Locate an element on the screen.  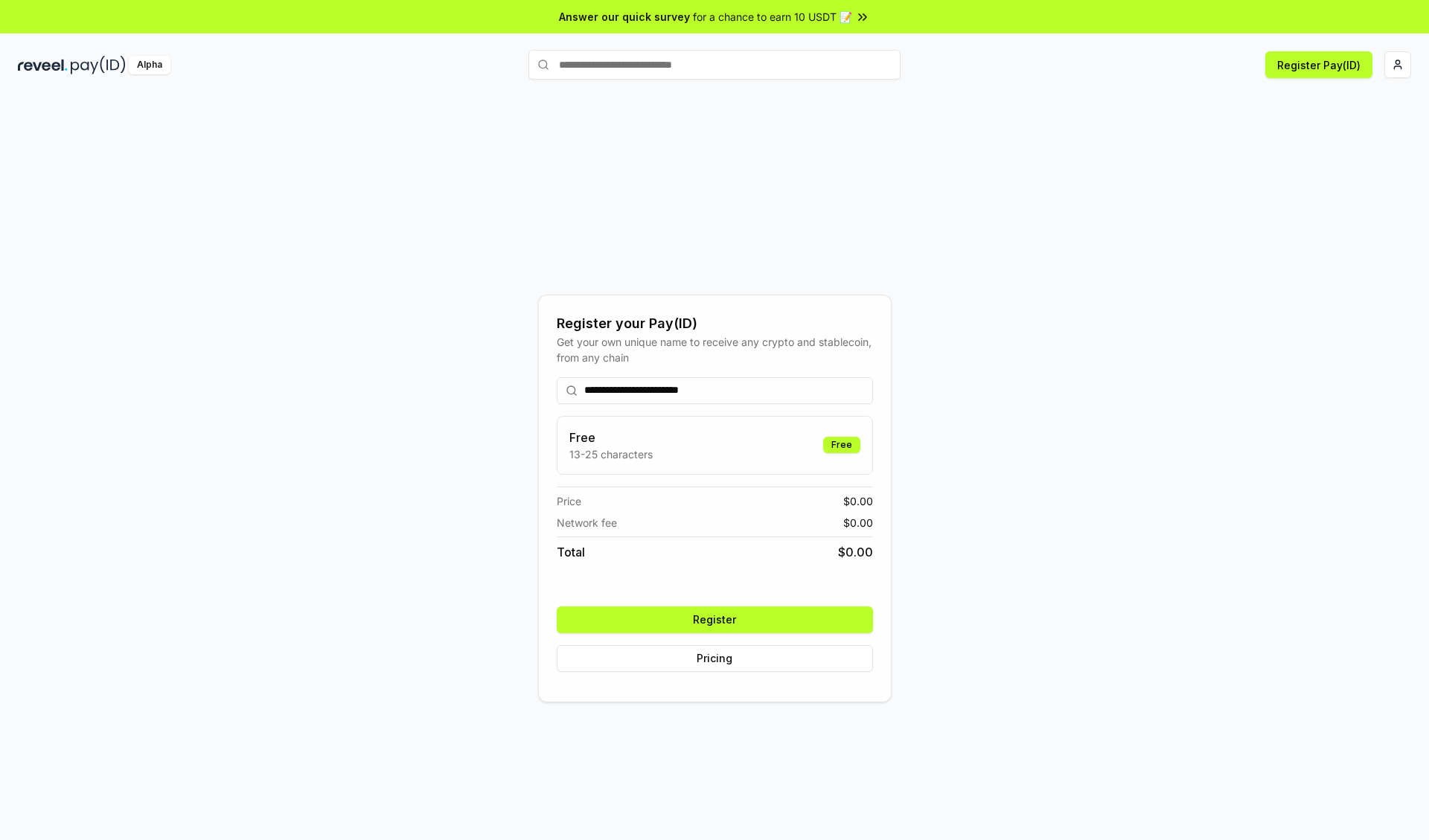
button: Register is located at coordinates (714, 619).